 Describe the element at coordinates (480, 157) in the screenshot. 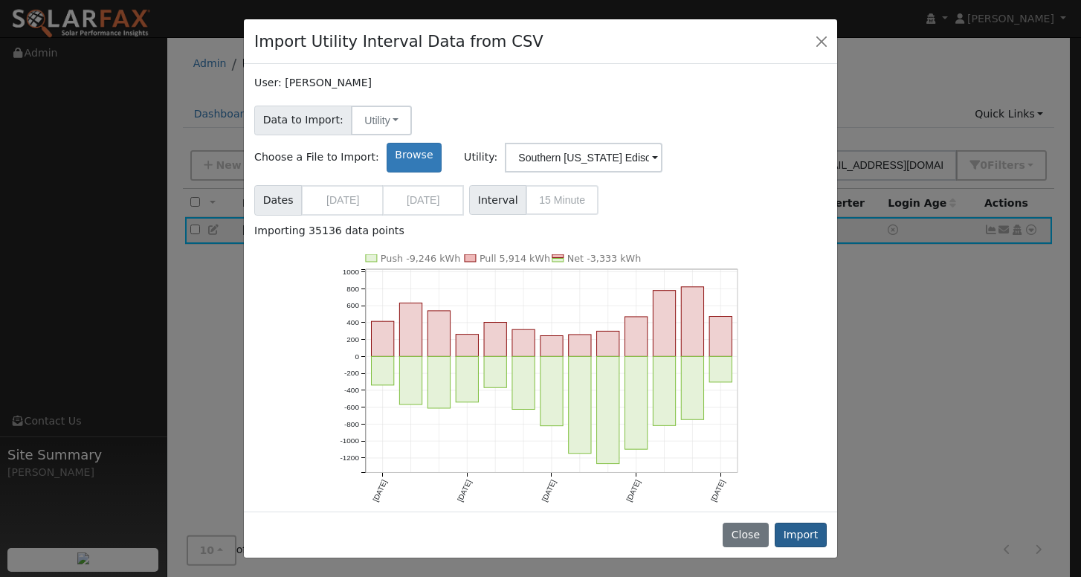

I see `span: Utility:` at that location.